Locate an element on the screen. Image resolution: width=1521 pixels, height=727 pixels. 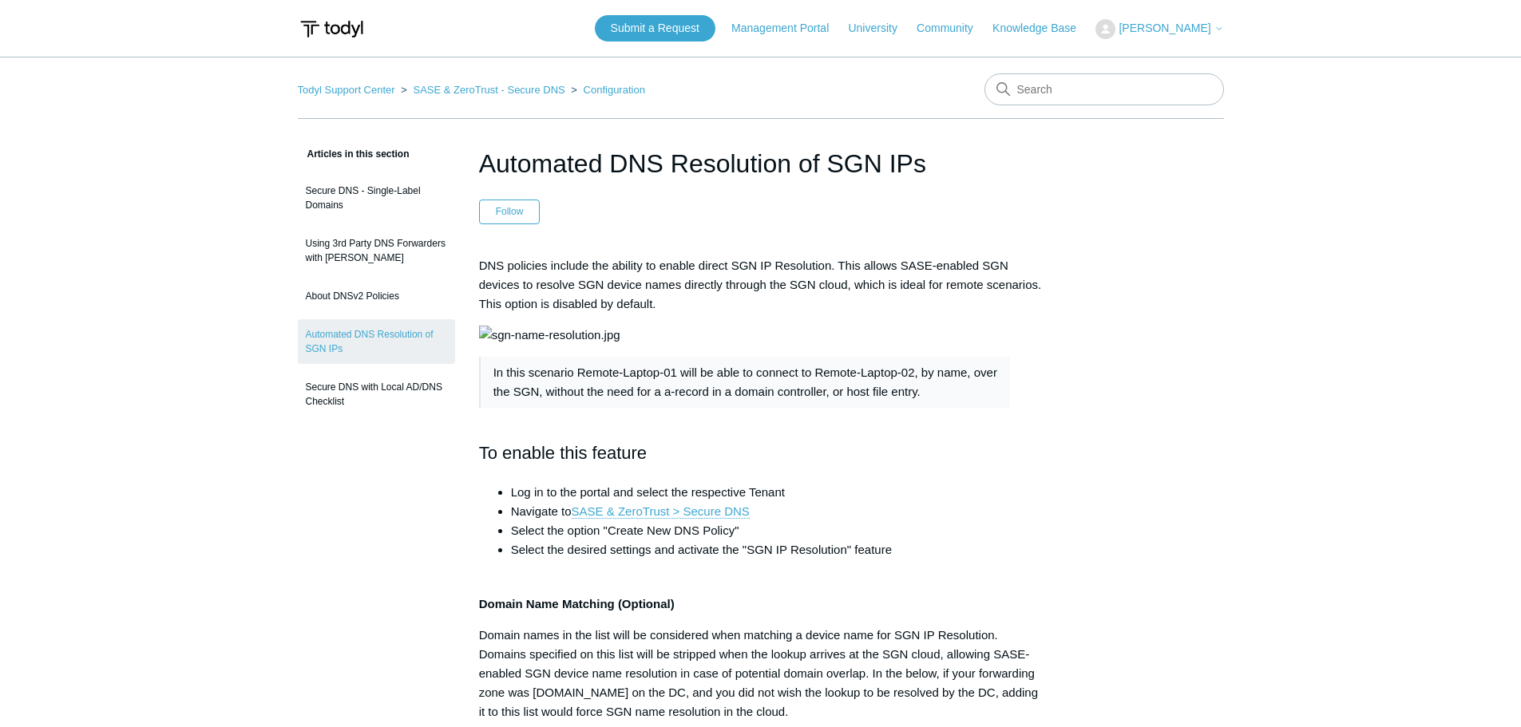
h2: To enable this feature is located at coordinates (761, 453).